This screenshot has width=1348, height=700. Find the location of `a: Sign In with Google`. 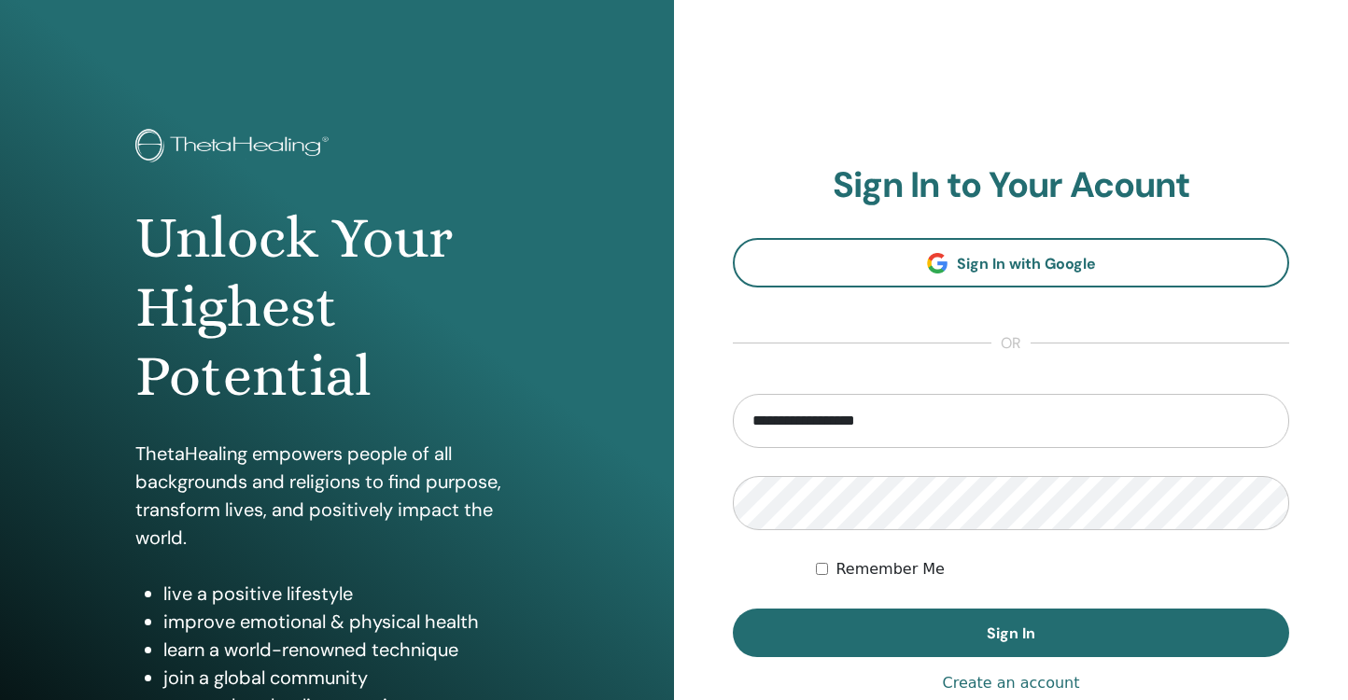

a: Sign In with Google is located at coordinates (1011, 262).